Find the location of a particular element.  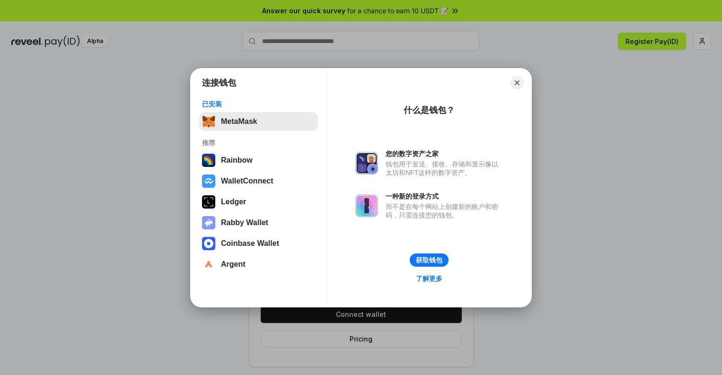

button: Ledger is located at coordinates (258, 202).